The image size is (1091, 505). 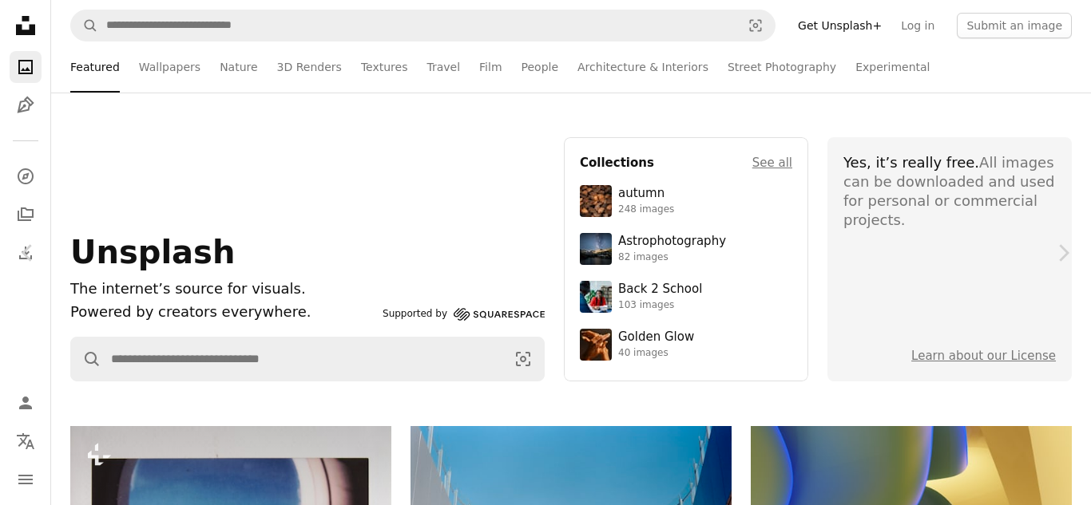 What do you see at coordinates (983, 356) in the screenshot?
I see `a: Learn about our License` at bounding box center [983, 356].